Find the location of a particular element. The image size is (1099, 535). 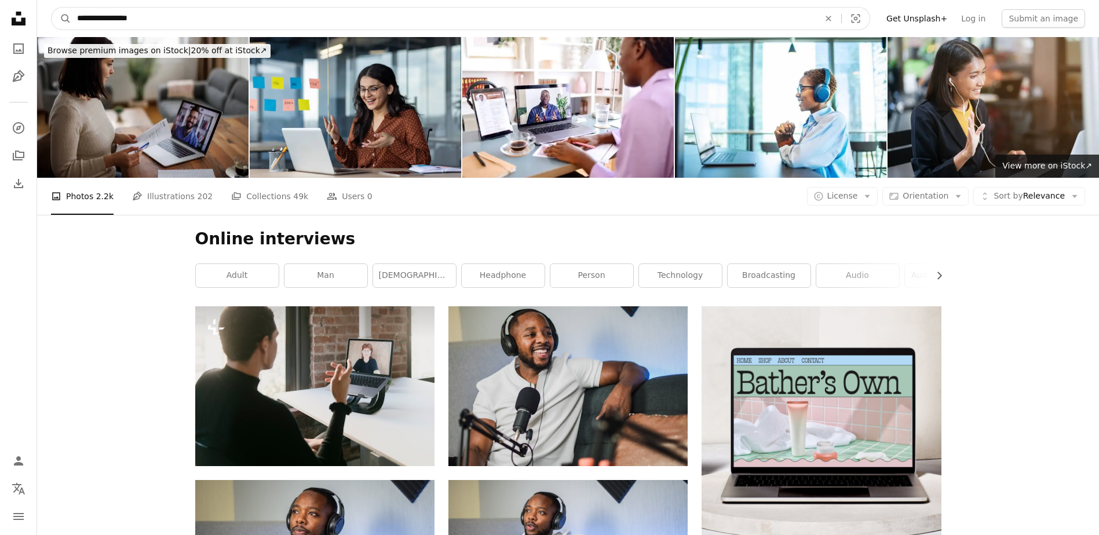

button: Language is located at coordinates (19, 489).